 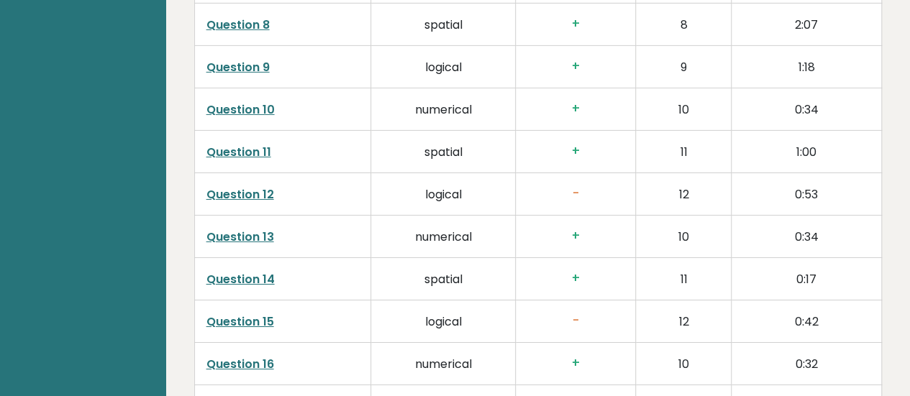 I want to click on a: Question 9, so click(x=238, y=67).